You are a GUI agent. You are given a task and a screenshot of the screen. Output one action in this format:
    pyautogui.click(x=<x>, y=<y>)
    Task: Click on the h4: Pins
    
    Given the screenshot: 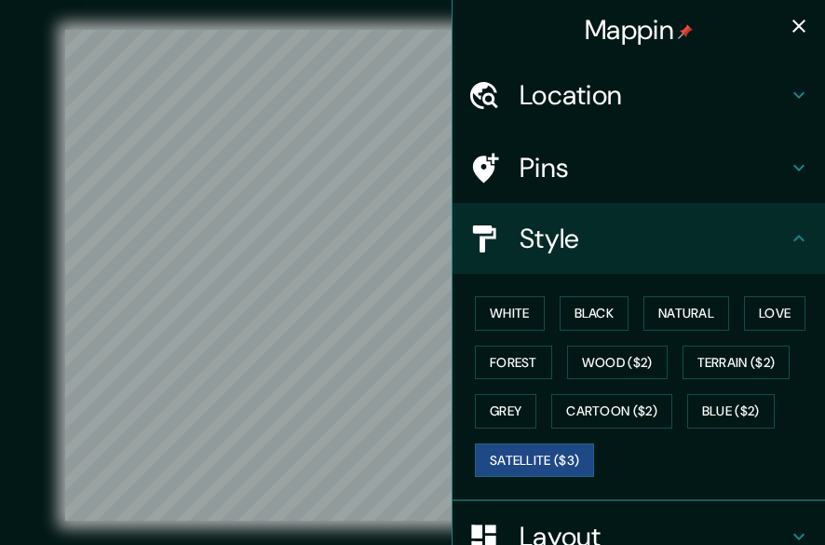 What is the action you would take?
    pyautogui.click(x=654, y=168)
    